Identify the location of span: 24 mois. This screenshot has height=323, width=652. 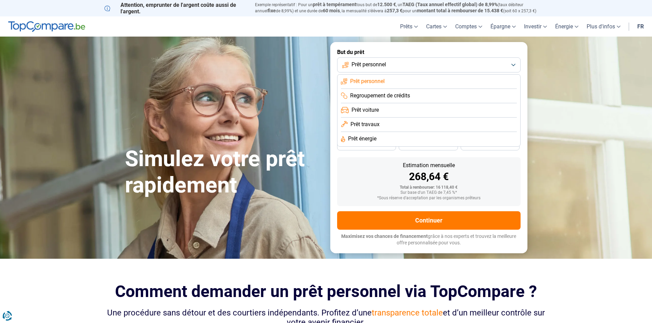
(490, 145).